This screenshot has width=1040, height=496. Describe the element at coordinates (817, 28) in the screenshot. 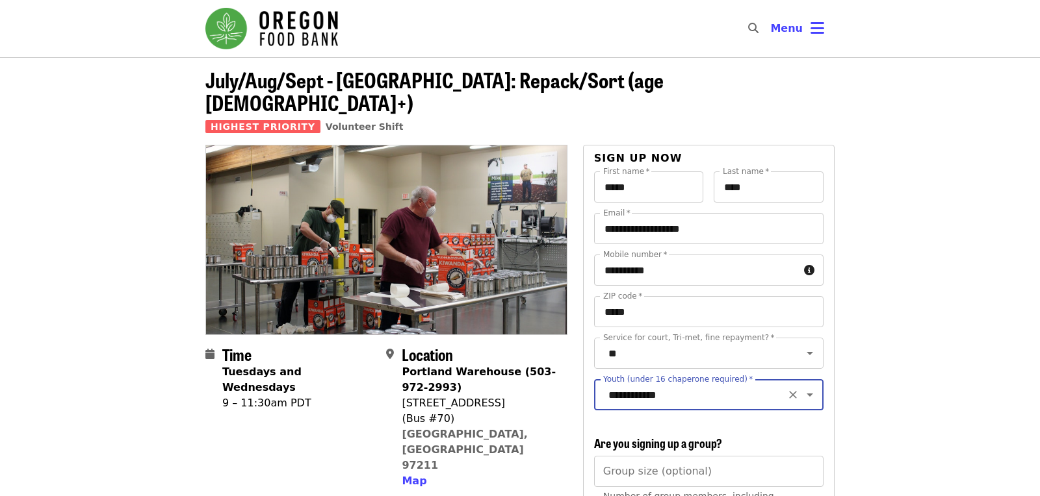

I see `i: bars icon` at that location.